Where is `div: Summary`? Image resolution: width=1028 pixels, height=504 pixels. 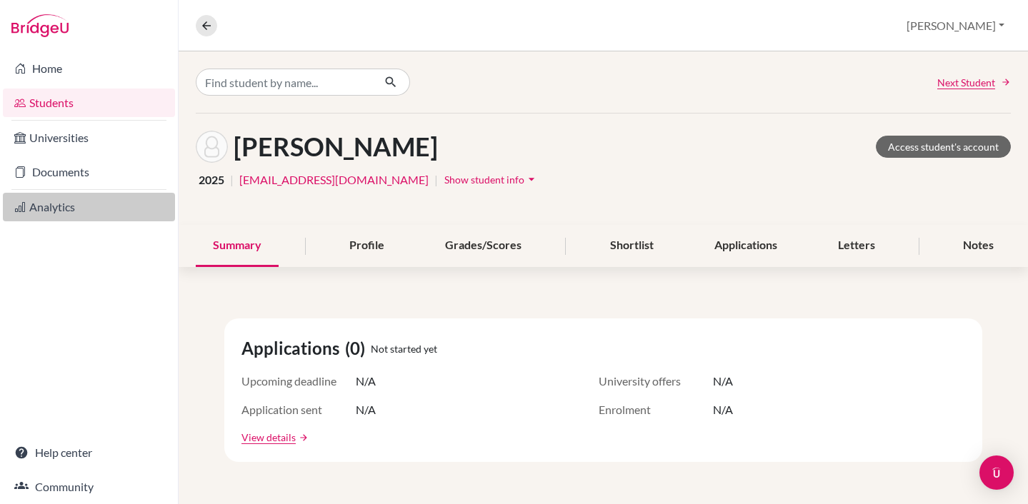 div: Summary is located at coordinates (237, 246).